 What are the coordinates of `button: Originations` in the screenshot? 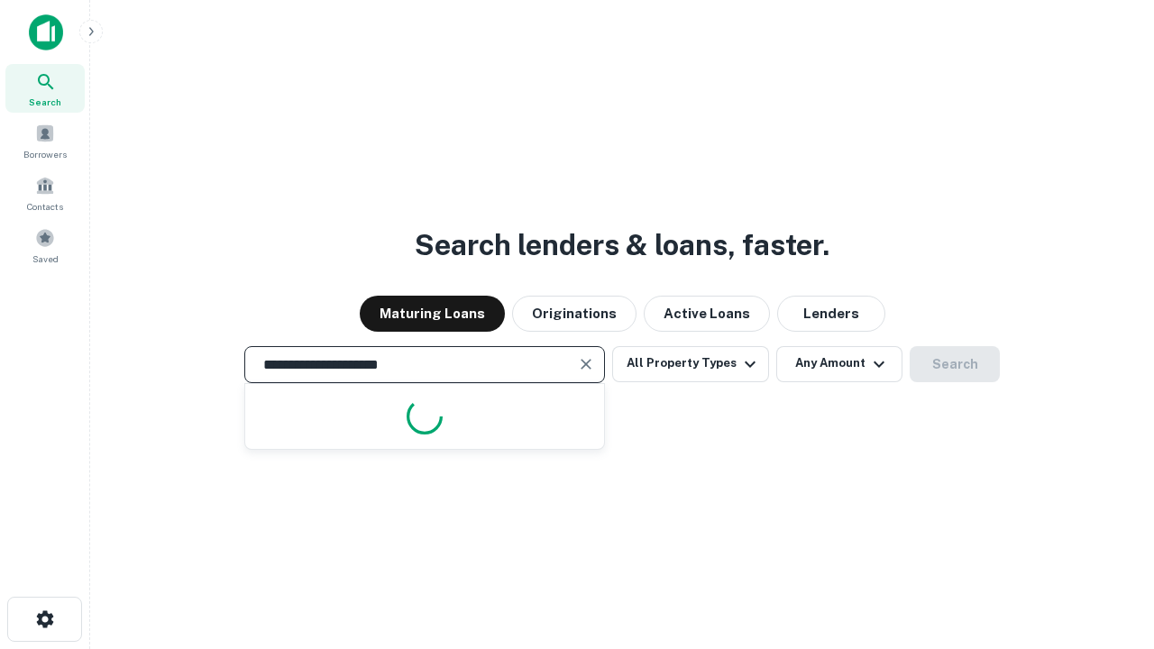 It's located at (574, 314).